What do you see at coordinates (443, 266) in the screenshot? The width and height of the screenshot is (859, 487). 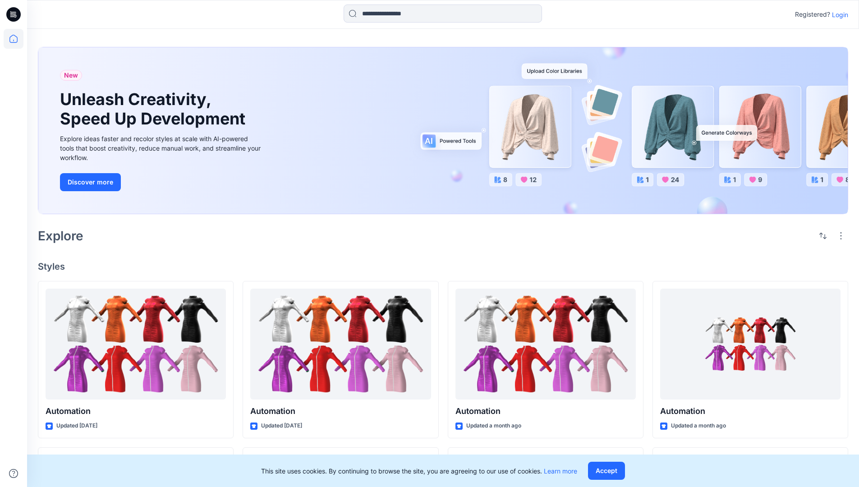 I see `h4: Styles` at bounding box center [443, 266].